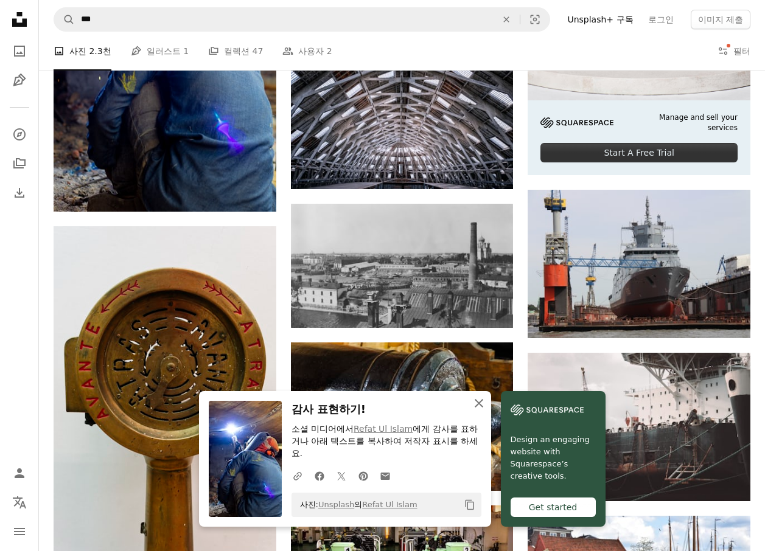 Image resolution: width=765 pixels, height=551 pixels. What do you see at coordinates (734, 51) in the screenshot?
I see `button: 필터` at bounding box center [734, 51].